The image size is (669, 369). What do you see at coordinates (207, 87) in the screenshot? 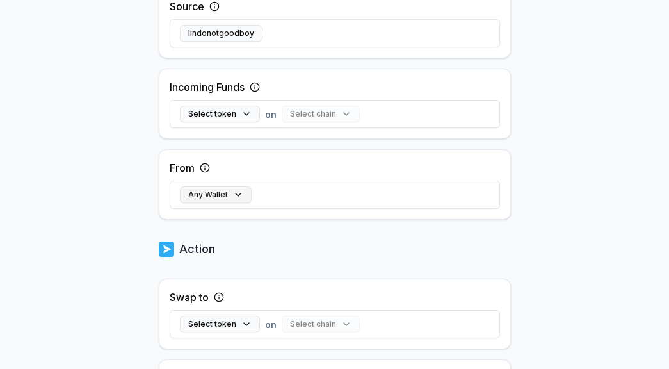
I see `label: Incoming Funds` at bounding box center [207, 87].